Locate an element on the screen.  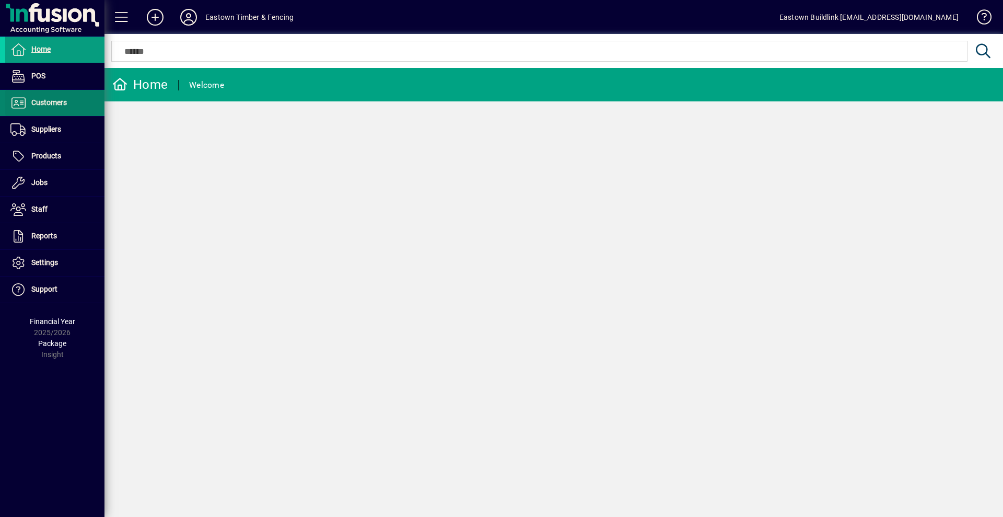
a: Support is located at coordinates (55, 289).